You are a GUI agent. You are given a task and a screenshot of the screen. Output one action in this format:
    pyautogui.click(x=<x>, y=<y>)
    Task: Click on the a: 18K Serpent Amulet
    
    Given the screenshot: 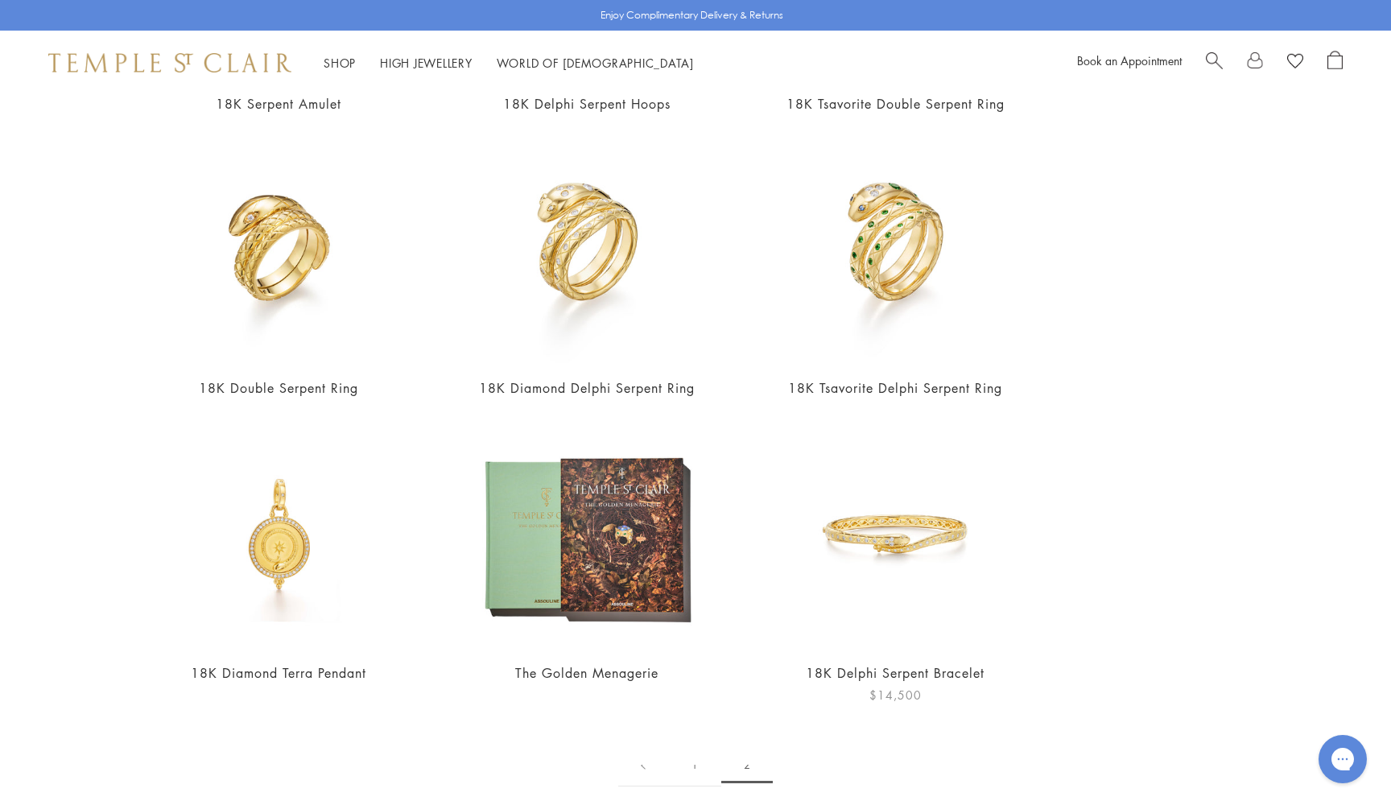 What is the action you would take?
    pyautogui.click(x=278, y=104)
    